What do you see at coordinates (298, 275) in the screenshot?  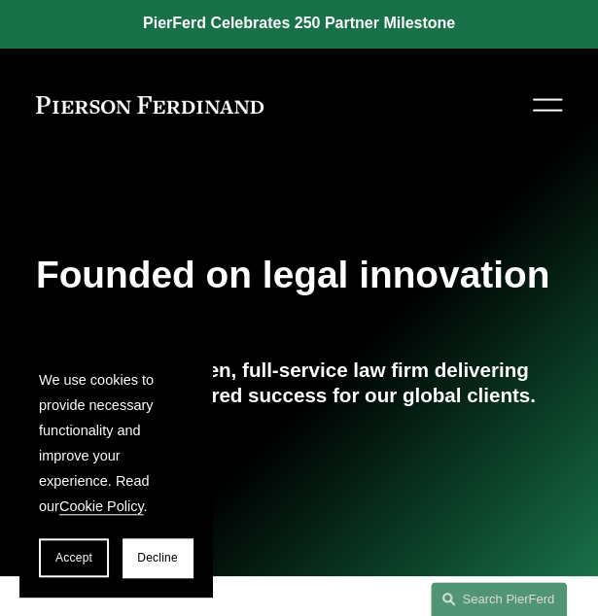 I see `h1: Founded on legal innovation` at bounding box center [298, 275].